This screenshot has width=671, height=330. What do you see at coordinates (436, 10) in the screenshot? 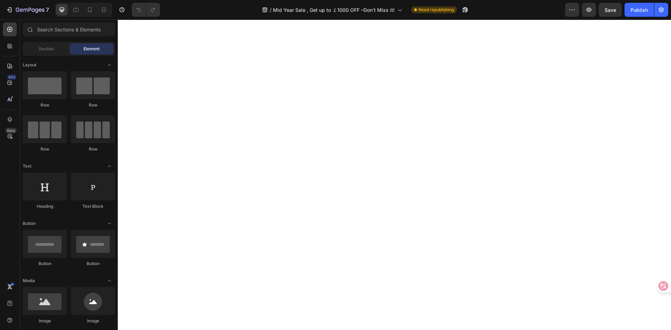
I see `span: Need republishing` at bounding box center [436, 10].